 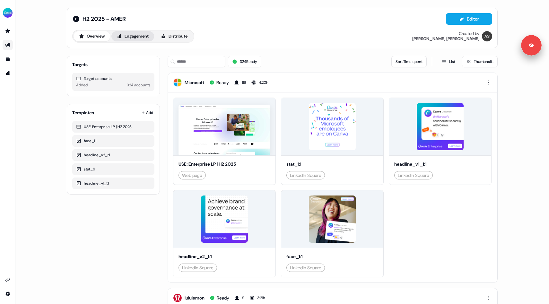 I want to click on div: Microsoft, so click(x=194, y=82).